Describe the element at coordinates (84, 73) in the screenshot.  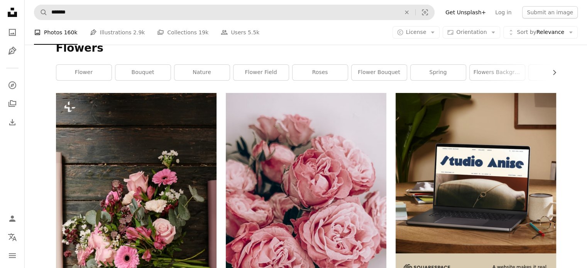
I see `a: flower` at that location.